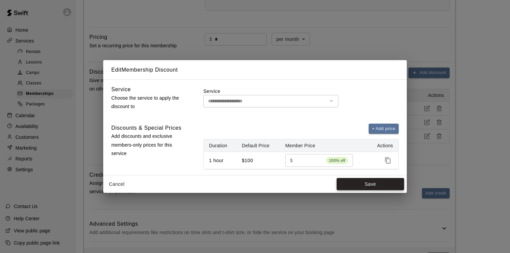  Describe the element at coordinates (388, 160) in the screenshot. I see `button: Duplicate price` at that location.